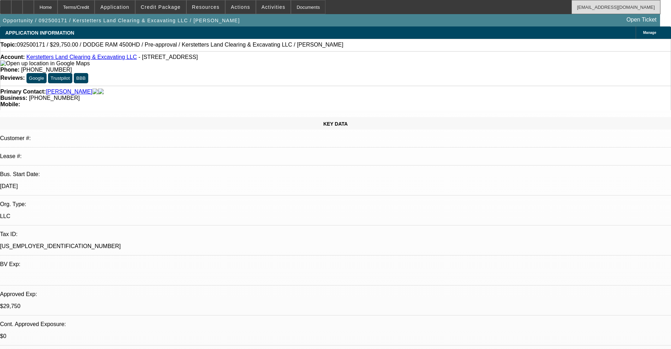  What do you see at coordinates (14, 98) in the screenshot?
I see `strong: Business:` at bounding box center [14, 98].